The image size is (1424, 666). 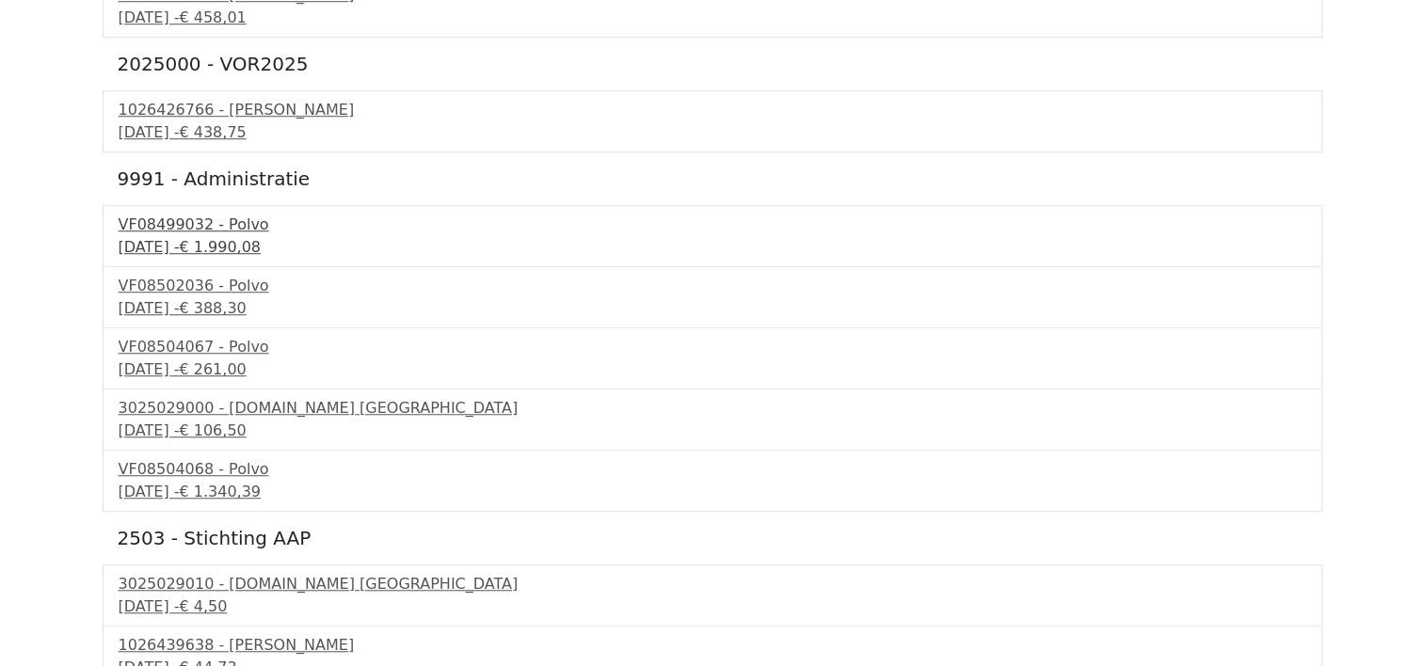 I want to click on div: VF08504068 - Polvo, so click(x=712, y=470).